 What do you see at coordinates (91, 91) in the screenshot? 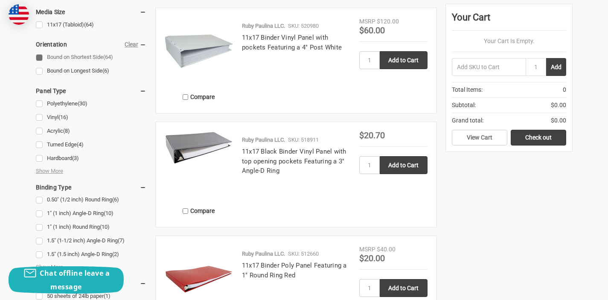
I see `h5: Panel Type` at bounding box center [91, 91].